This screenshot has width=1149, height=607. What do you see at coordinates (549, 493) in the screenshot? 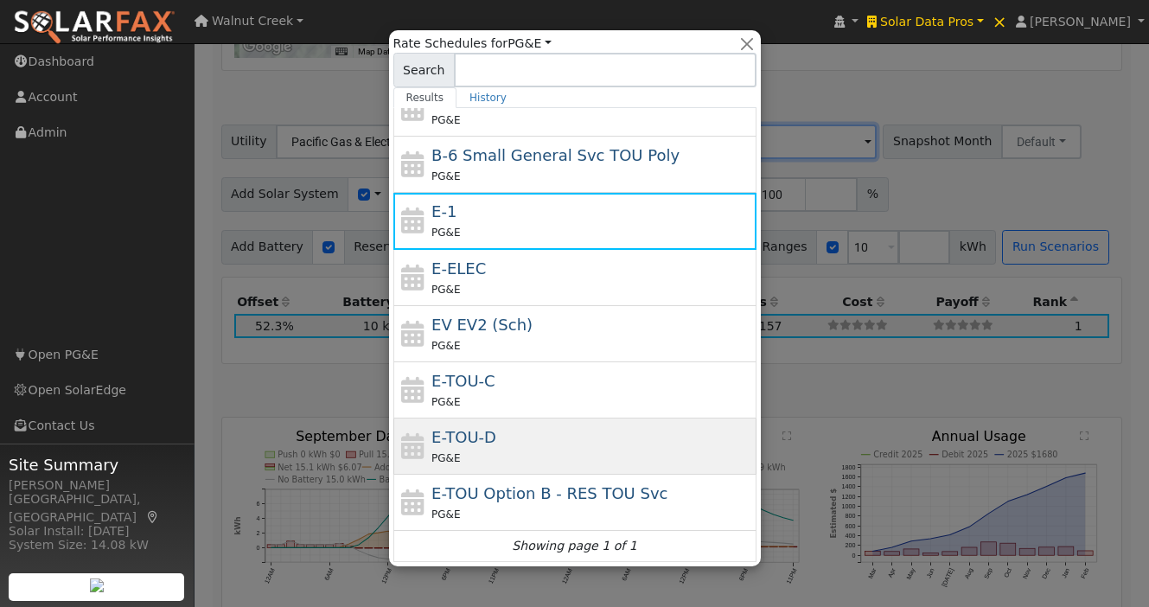
I see `span: E-TOU Option B - Residential Time of Use Service (All Baseline Regions)` at bounding box center [549, 493].